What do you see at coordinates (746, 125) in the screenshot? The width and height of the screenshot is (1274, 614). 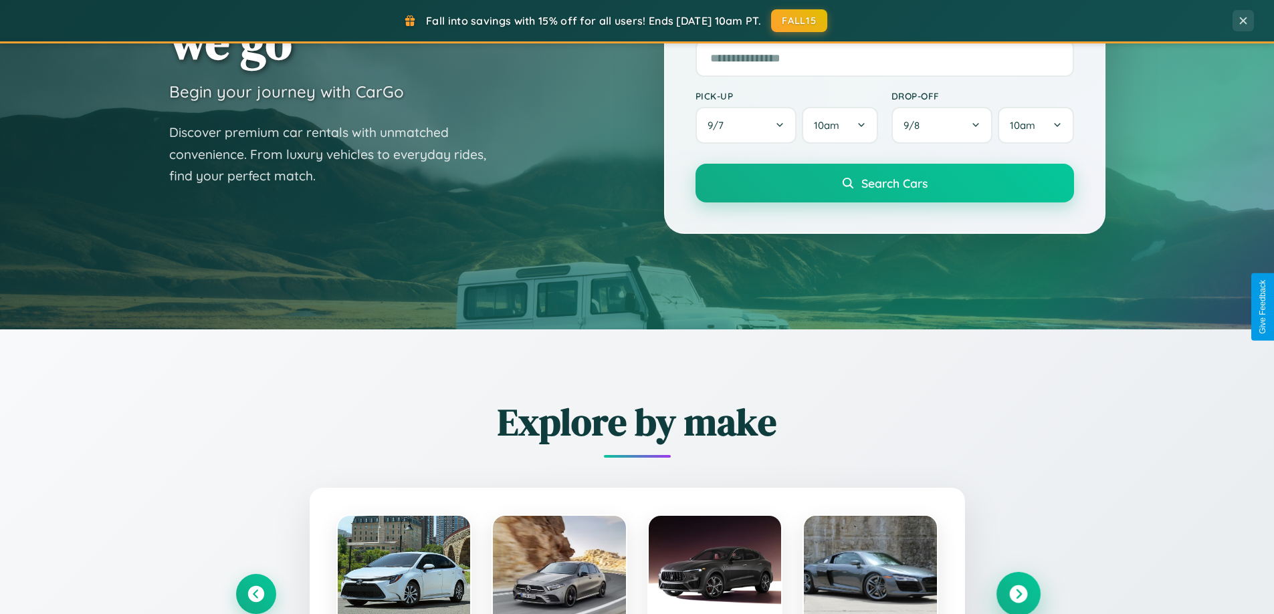 I see `button: 9/7` at bounding box center [746, 125].